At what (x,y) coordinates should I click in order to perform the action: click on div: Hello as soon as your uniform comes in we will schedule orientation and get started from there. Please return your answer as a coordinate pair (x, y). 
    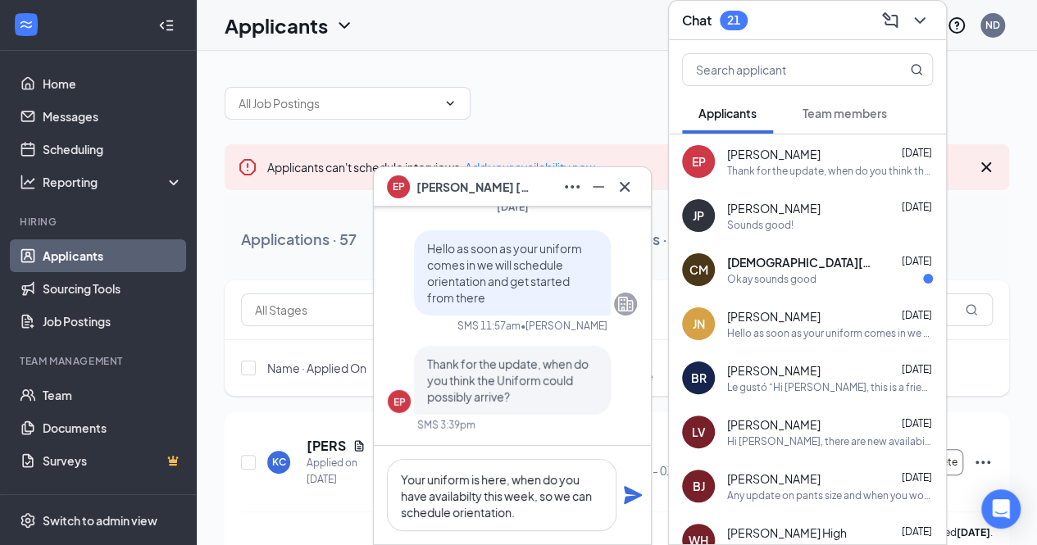
    Looking at the image, I should click on (830, 333).